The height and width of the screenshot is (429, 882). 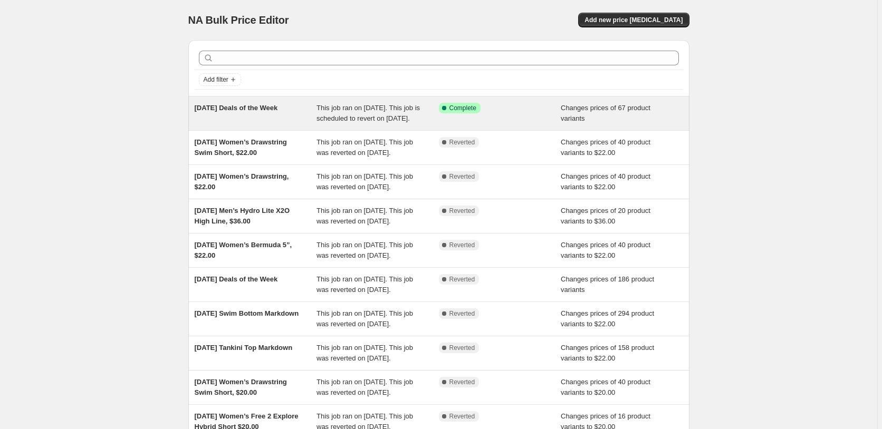 What do you see at coordinates (216, 80) in the screenshot?
I see `span: Add filter` at bounding box center [216, 80].